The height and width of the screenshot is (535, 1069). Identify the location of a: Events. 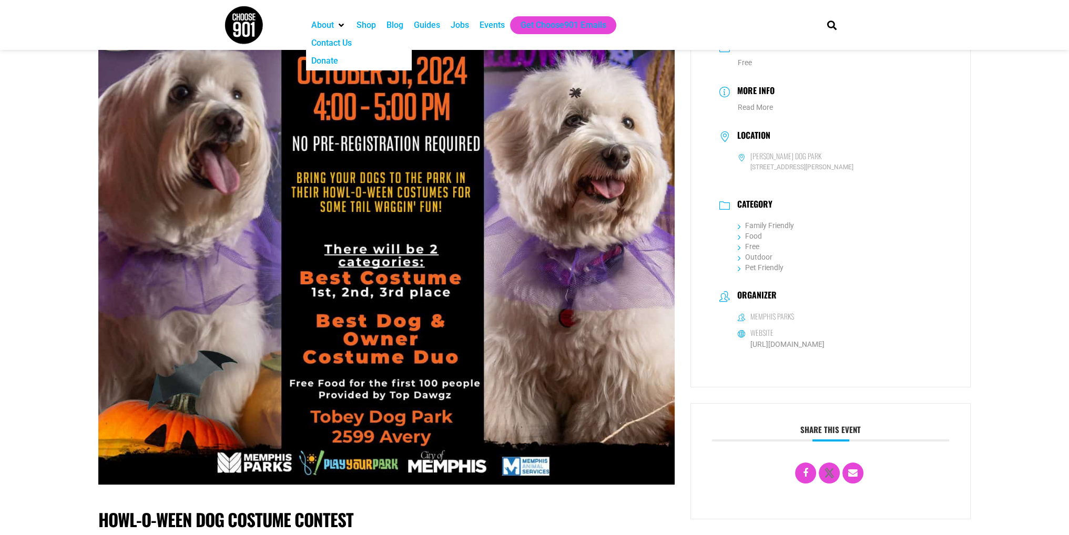
(492, 25).